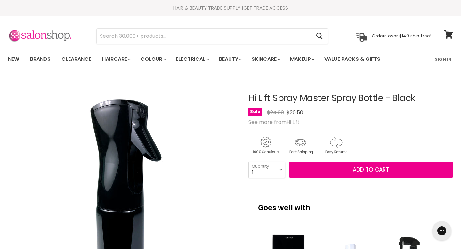  Describe the element at coordinates (203, 36) in the screenshot. I see `input: Search` at that location.